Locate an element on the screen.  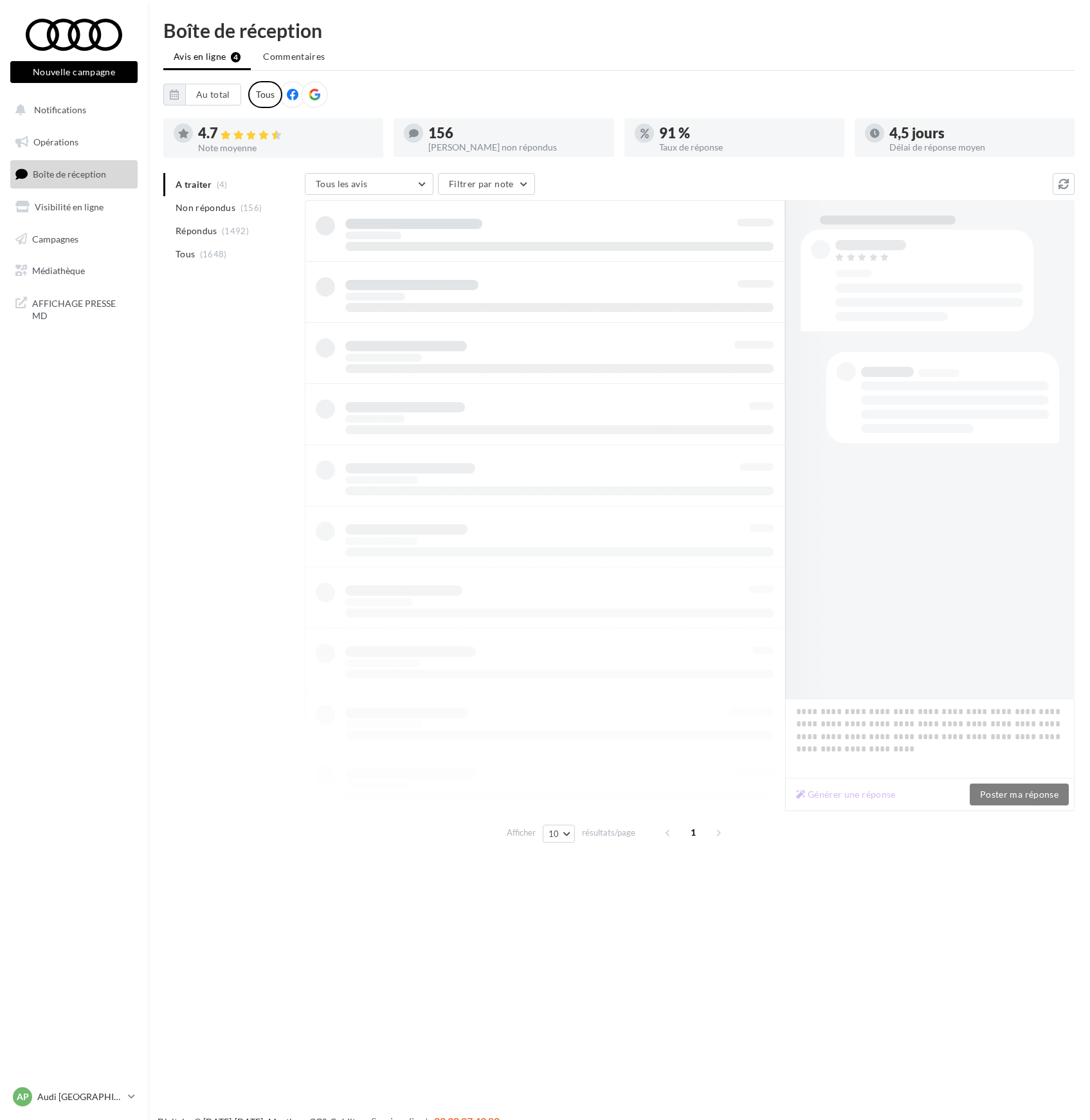
button: Filtrer par note is located at coordinates (486, 184).